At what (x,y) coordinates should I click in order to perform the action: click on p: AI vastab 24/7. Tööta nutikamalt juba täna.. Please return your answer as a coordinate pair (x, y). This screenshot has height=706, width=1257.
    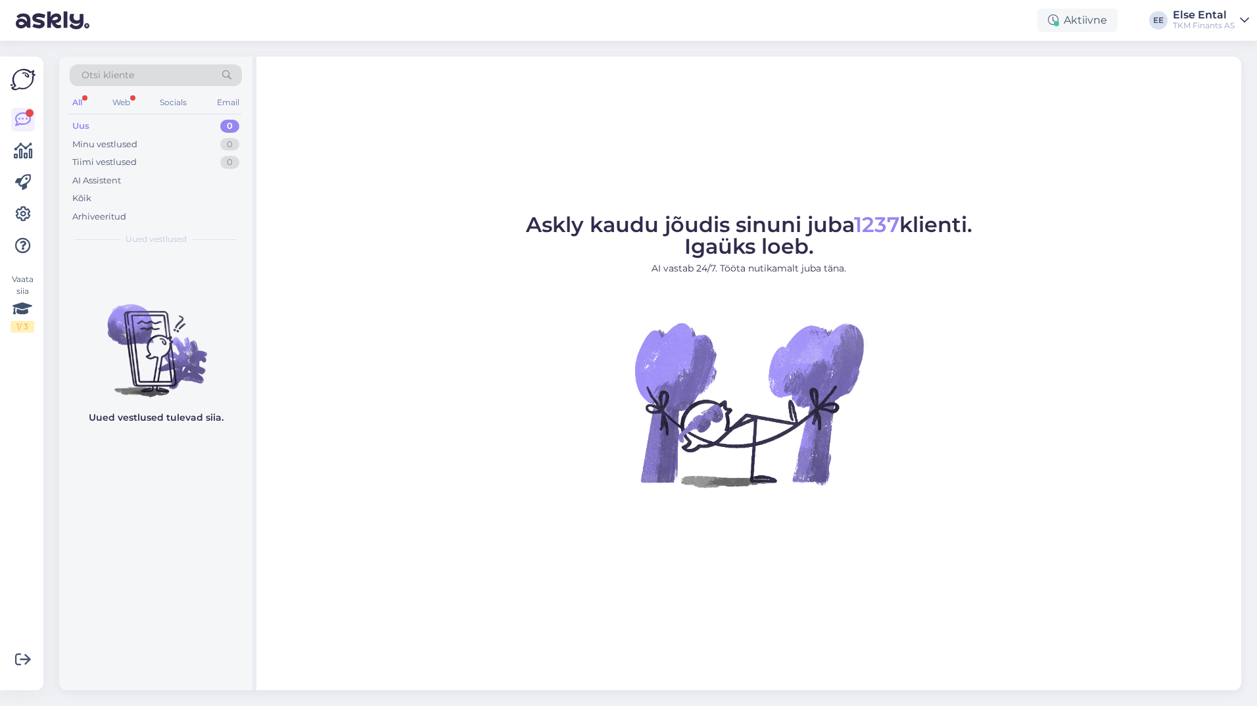
    Looking at the image, I should click on (749, 268).